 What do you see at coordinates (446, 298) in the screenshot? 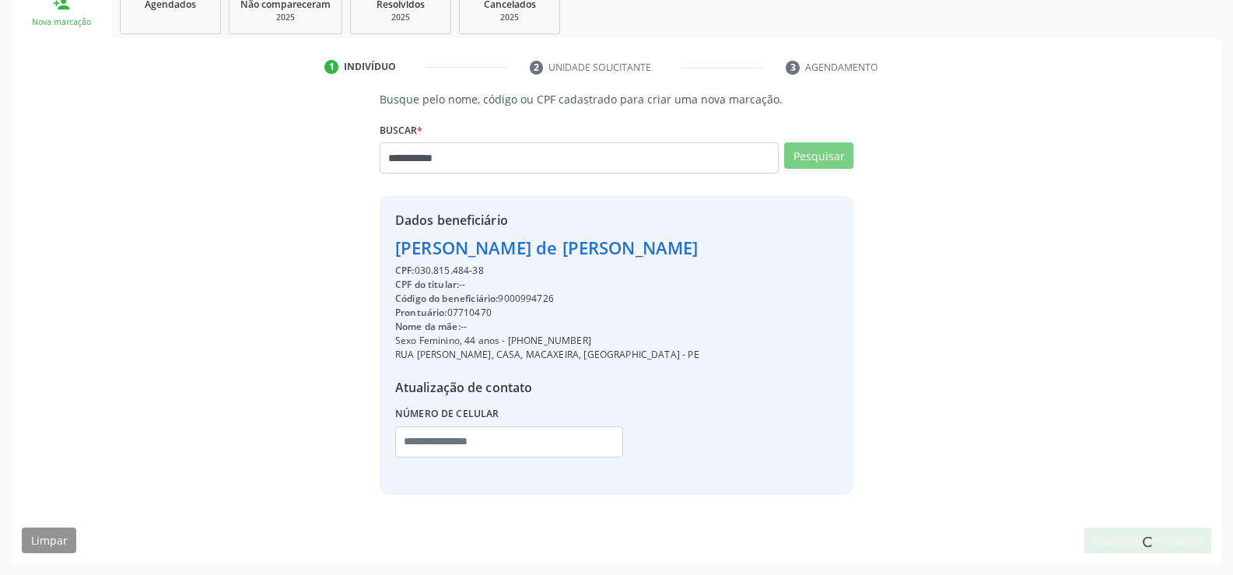
I see `span: Código do beneficiário:` at bounding box center [446, 298].